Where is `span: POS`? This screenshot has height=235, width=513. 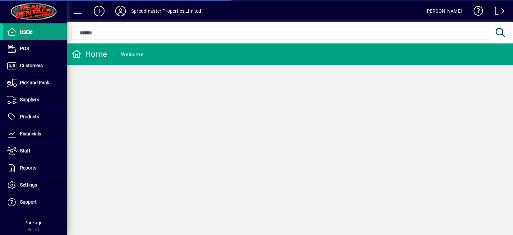
span: POS is located at coordinates (24, 48).